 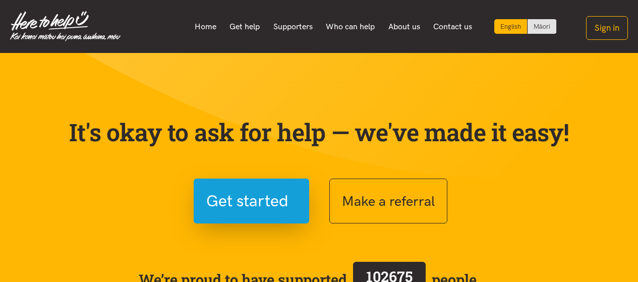 What do you see at coordinates (251, 201) in the screenshot?
I see `button: Get started` at bounding box center [251, 201].